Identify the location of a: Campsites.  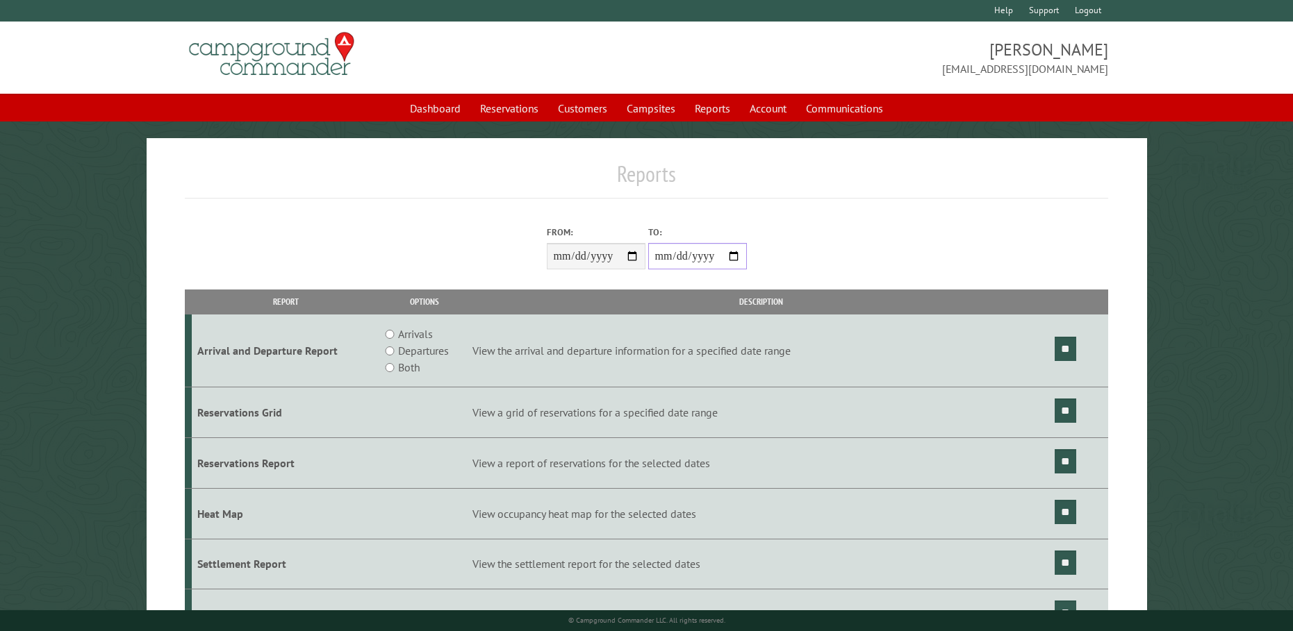
(651, 108).